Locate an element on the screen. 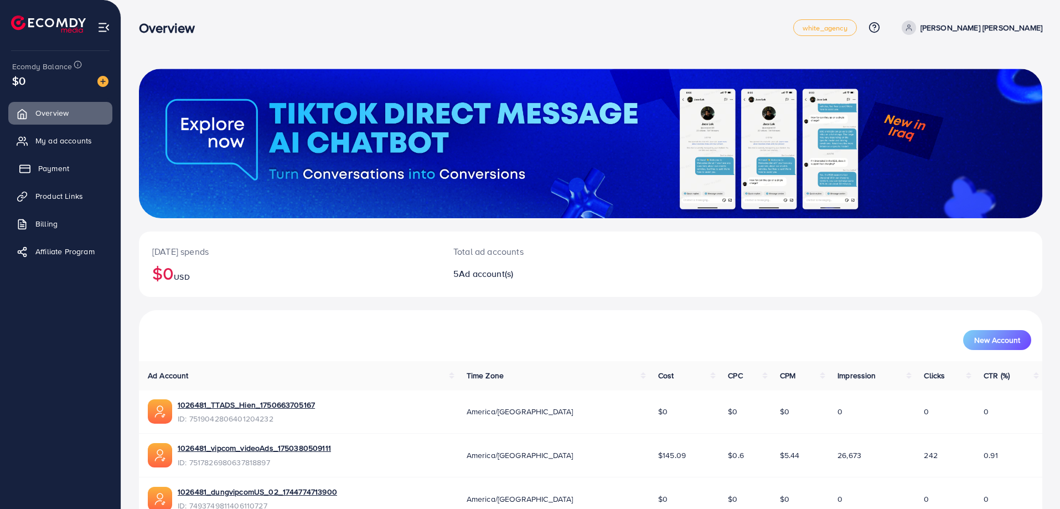 The image size is (1060, 509). span: CPM is located at coordinates (788, 375).